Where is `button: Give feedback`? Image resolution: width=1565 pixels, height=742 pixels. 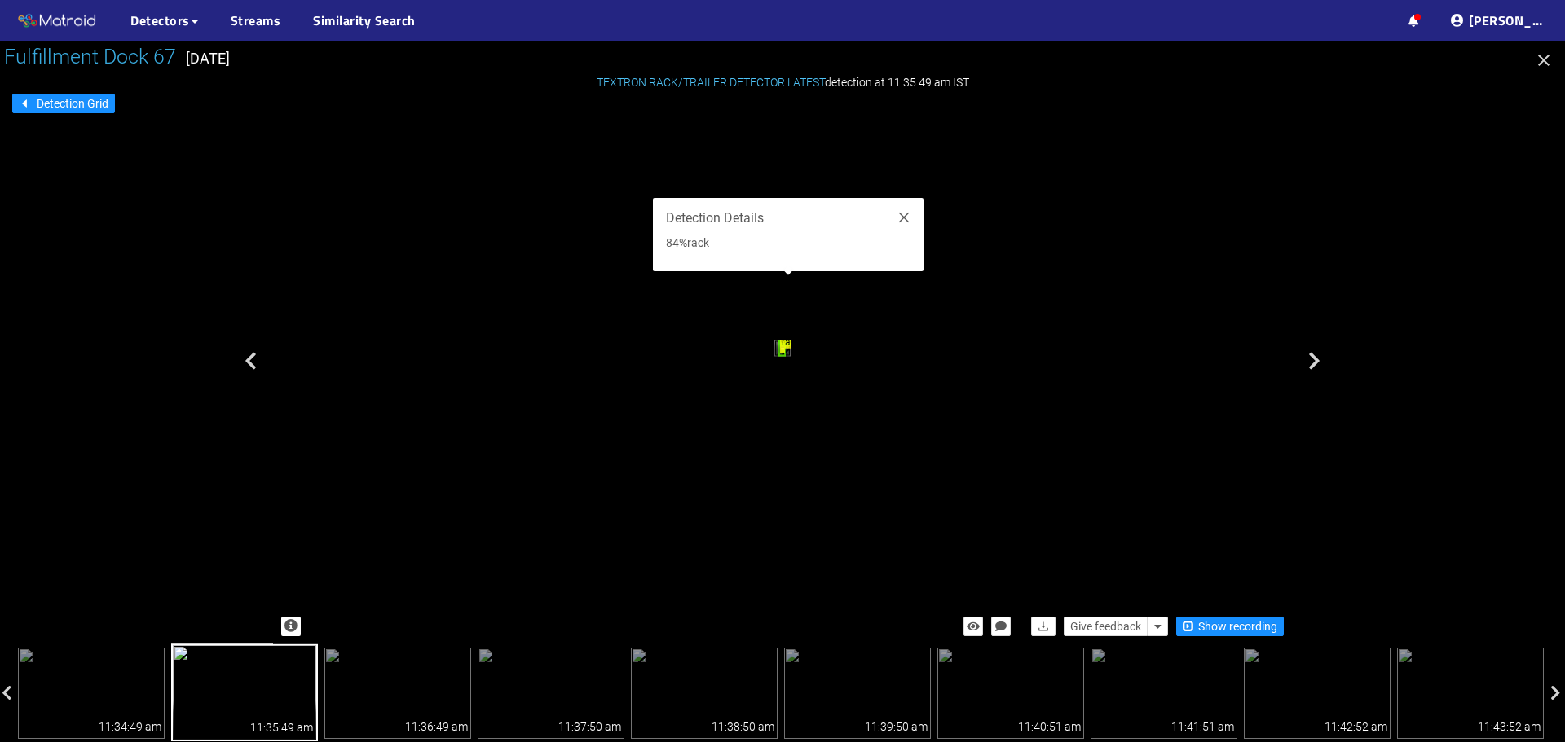 button: Give feedback is located at coordinates (1105, 627).